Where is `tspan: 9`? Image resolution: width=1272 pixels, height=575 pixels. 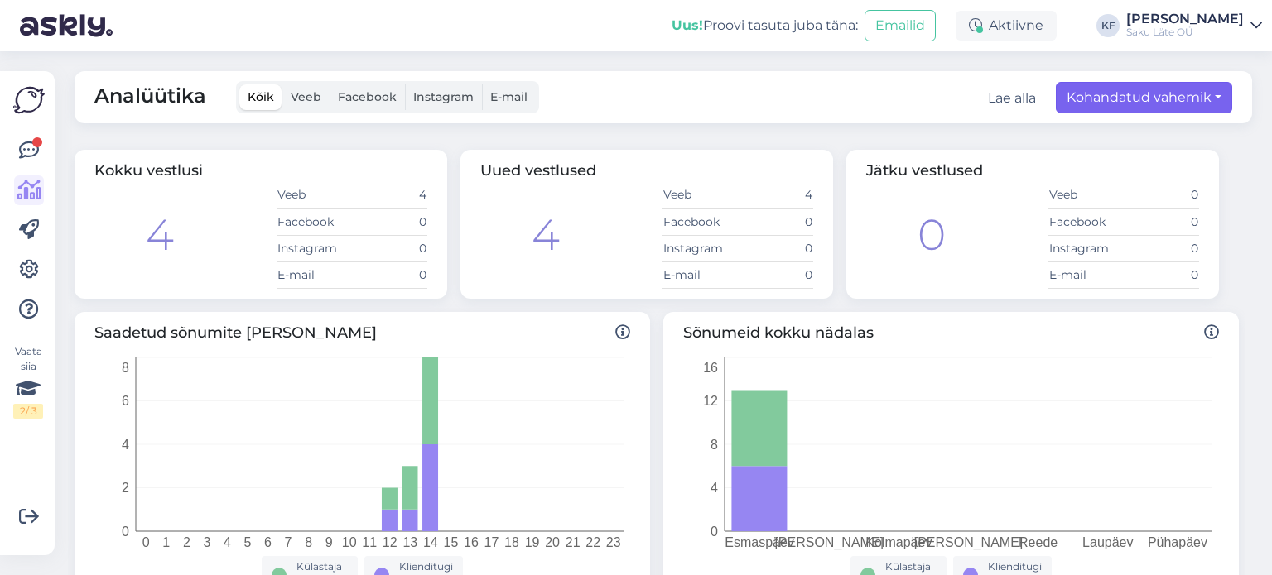 tspan: 9 is located at coordinates (329, 542).